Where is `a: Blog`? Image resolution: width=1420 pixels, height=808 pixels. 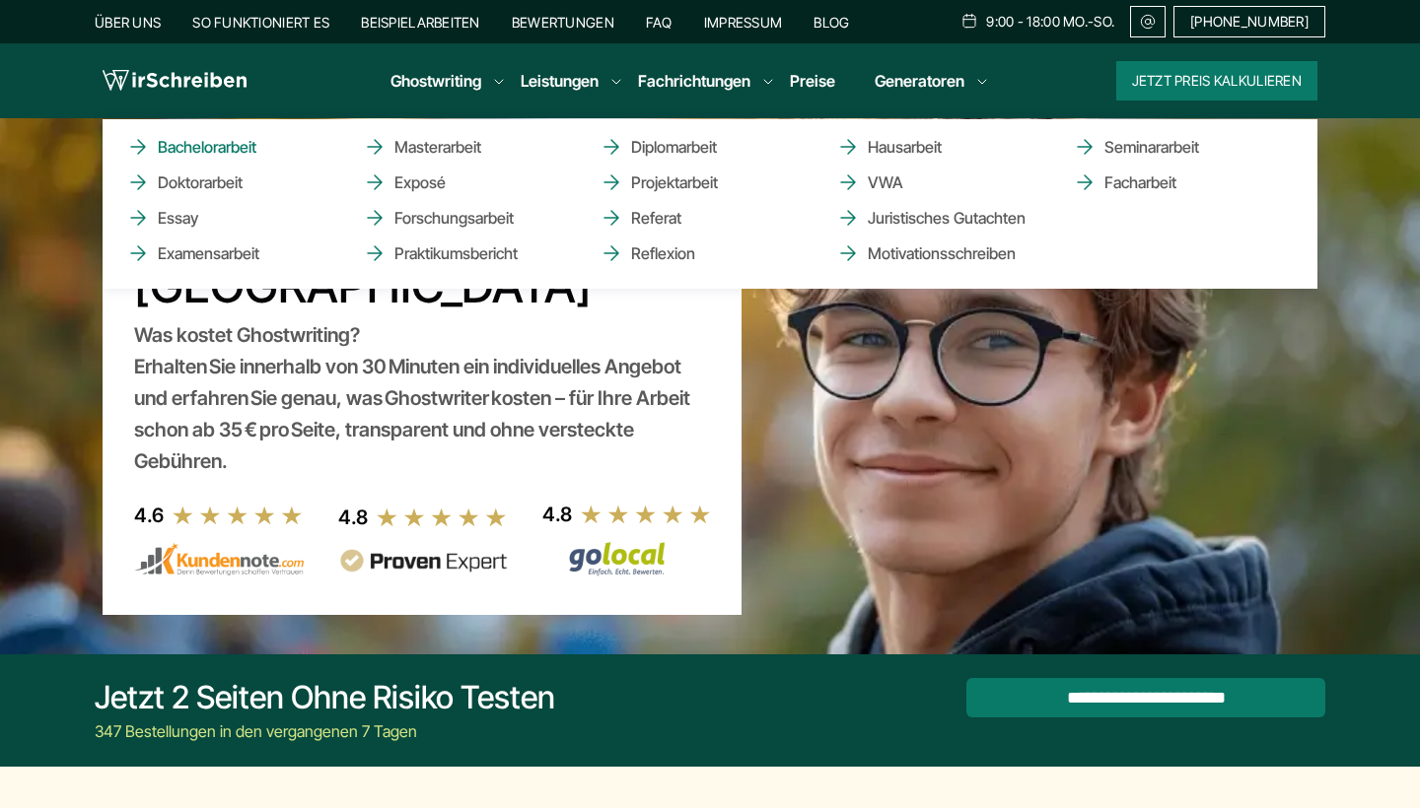 a: Blog is located at coordinates (831, 22).